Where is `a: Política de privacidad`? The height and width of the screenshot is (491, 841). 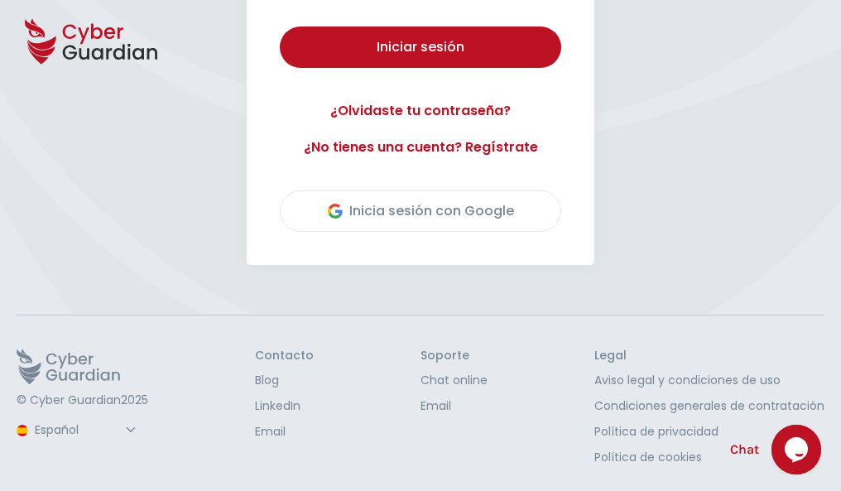 a: Política de privacidad is located at coordinates (709, 431).